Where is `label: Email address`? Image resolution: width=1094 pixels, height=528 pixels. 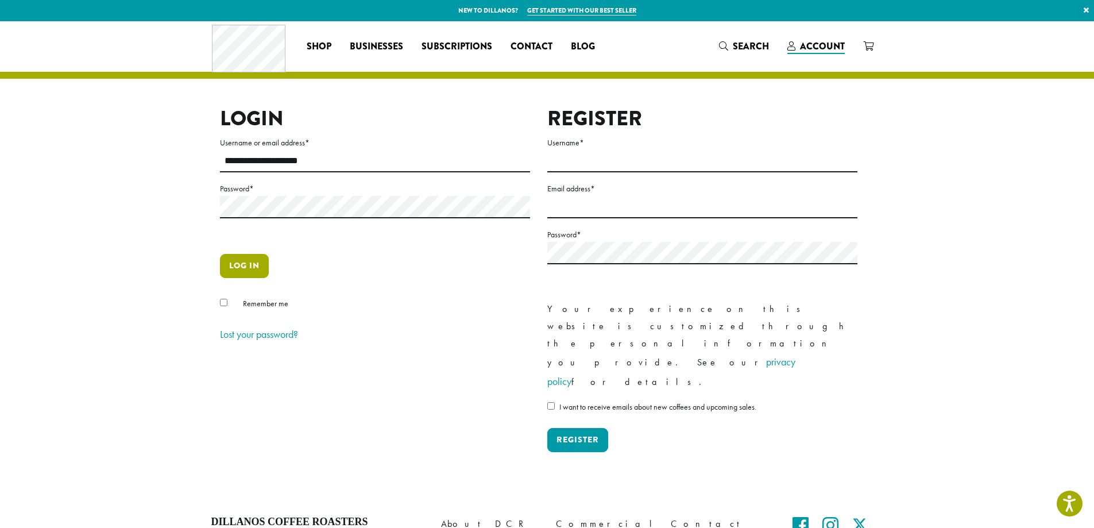
label: Email address is located at coordinates (702, 188).